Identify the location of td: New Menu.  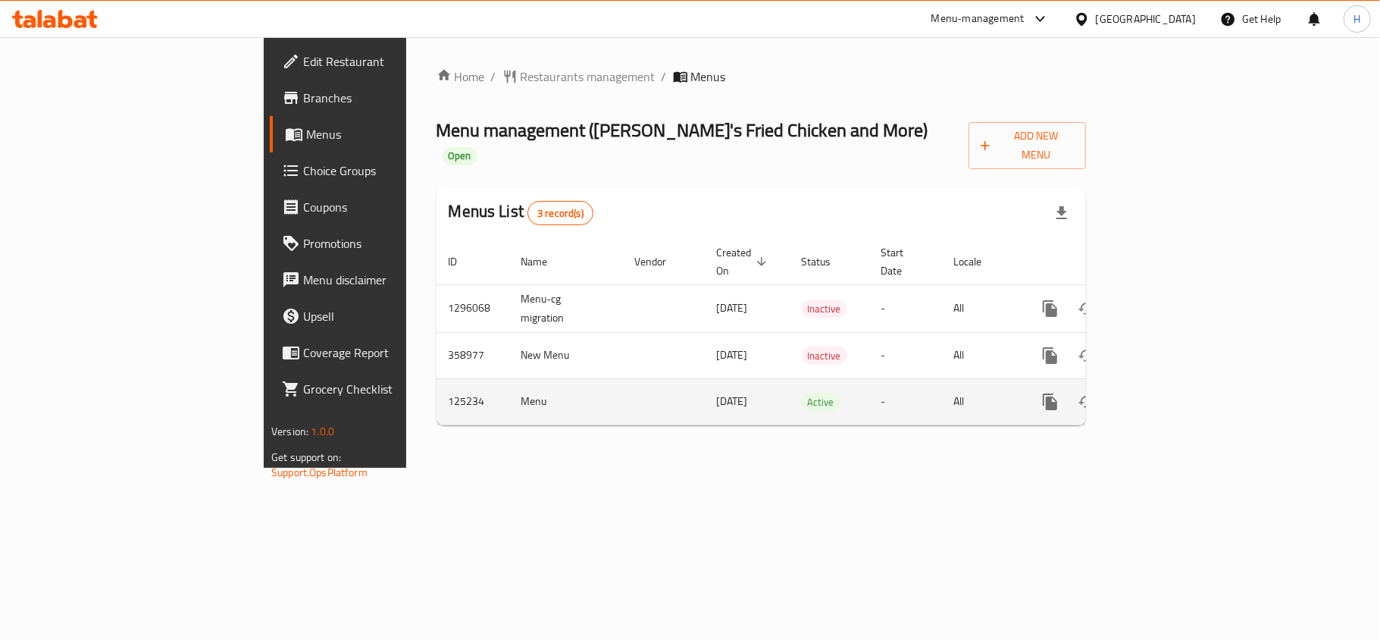
(566, 355).